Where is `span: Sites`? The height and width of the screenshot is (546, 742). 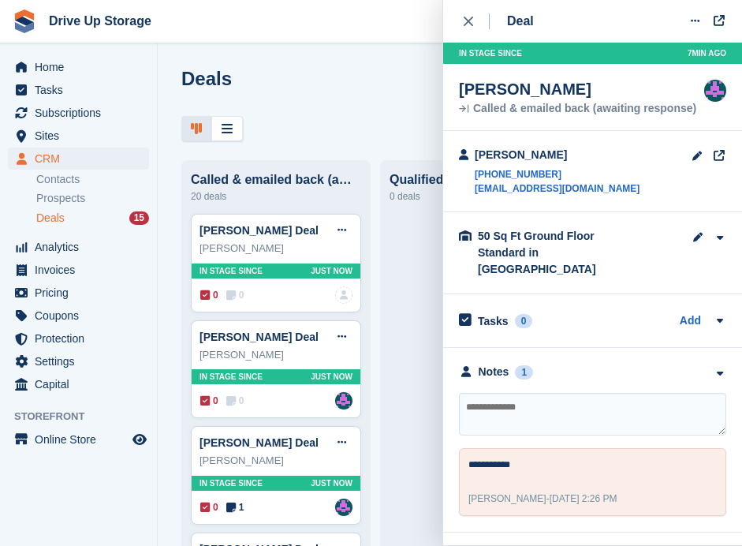 span: Sites is located at coordinates (82, 136).